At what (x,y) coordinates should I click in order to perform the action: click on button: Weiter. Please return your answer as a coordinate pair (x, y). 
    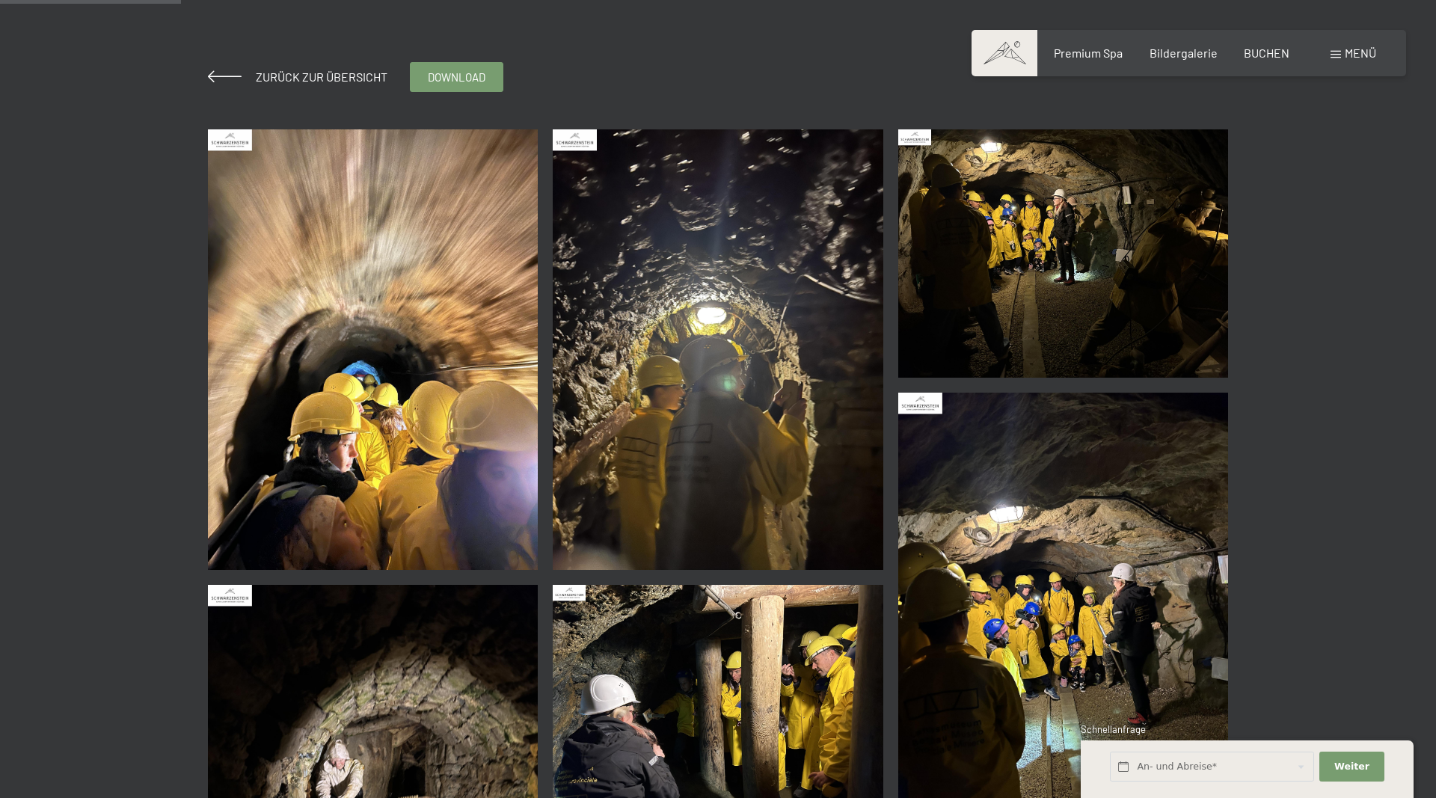
    Looking at the image, I should click on (1351, 766).